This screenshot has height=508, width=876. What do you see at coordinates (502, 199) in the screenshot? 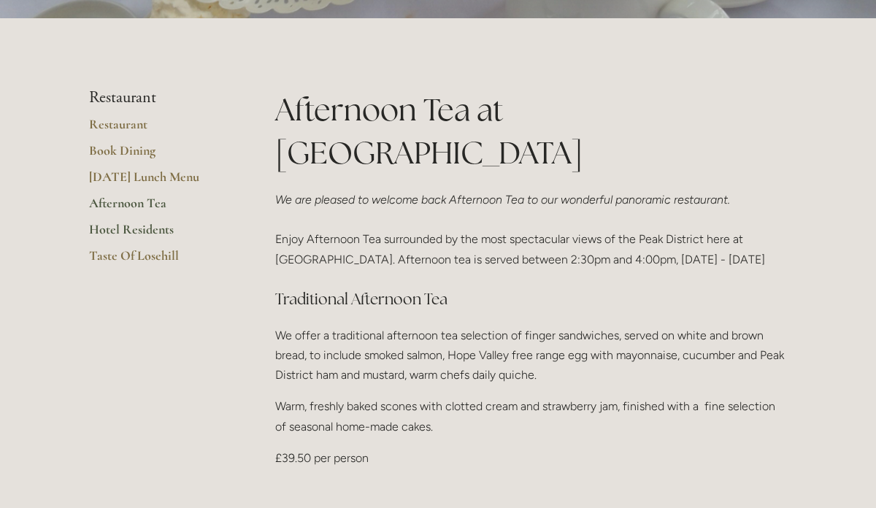
I see `em: We are pleased to welcome back Afternoon Tea to our wonderful panoramic restaurant.` at bounding box center [502, 199].